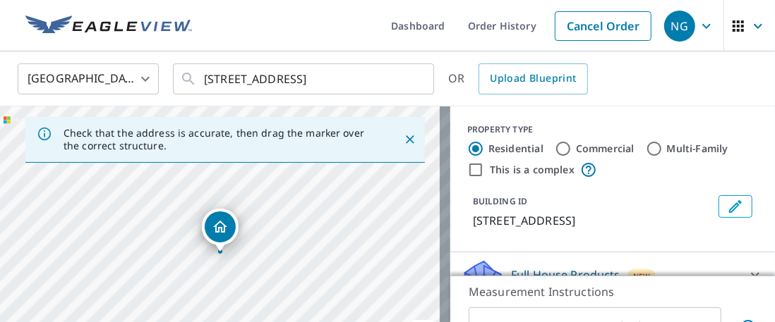  What do you see at coordinates (565, 275) in the screenshot?
I see `p: Full House Products` at bounding box center [565, 275].